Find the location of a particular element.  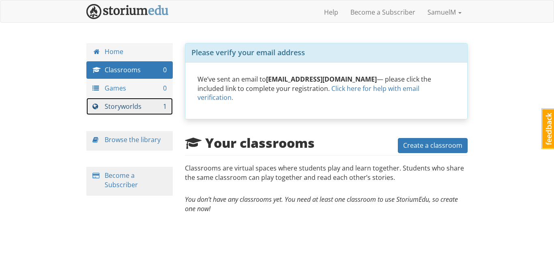

a: Classrooms 0 is located at coordinates (129, 70).